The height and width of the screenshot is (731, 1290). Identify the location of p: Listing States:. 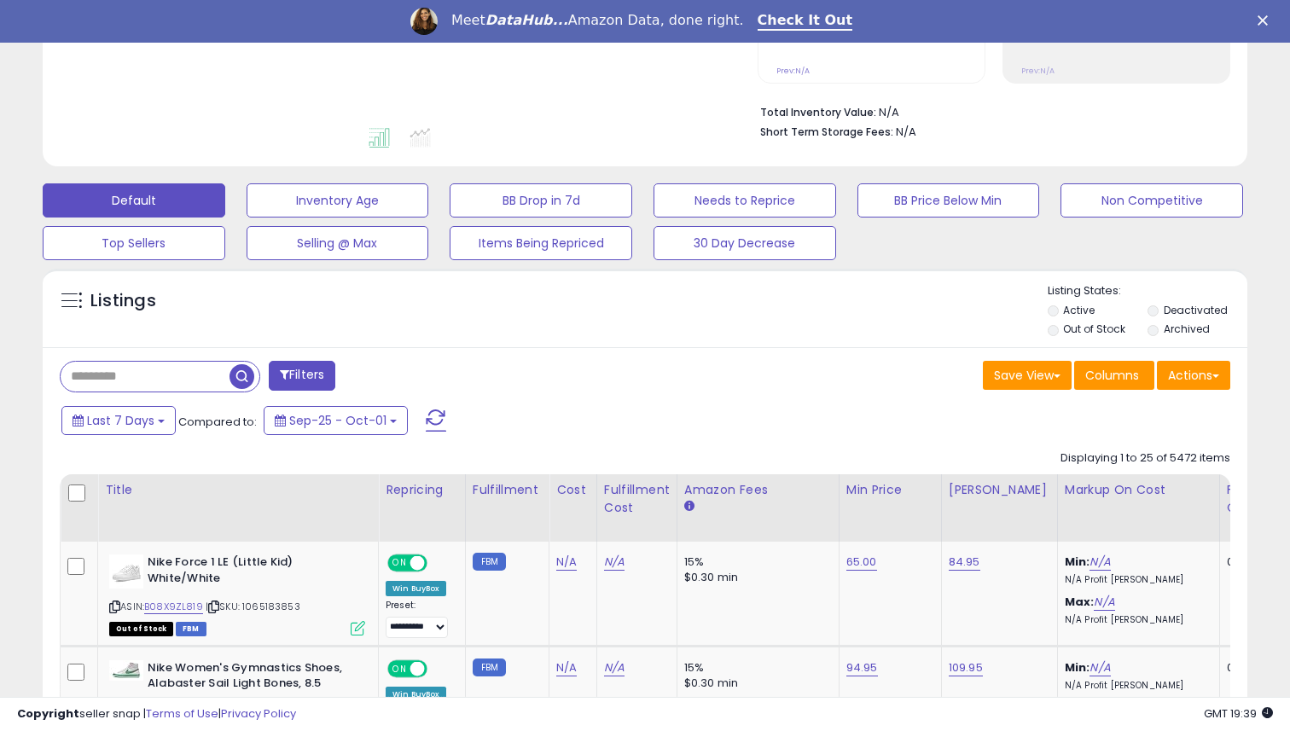
(1148, 291).